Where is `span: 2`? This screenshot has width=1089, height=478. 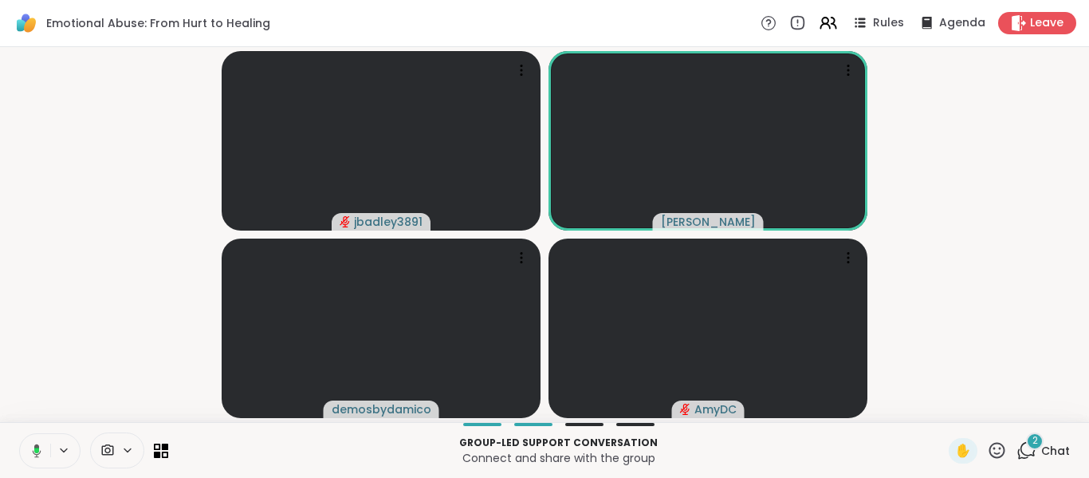
span: 2 is located at coordinates (1035, 440).